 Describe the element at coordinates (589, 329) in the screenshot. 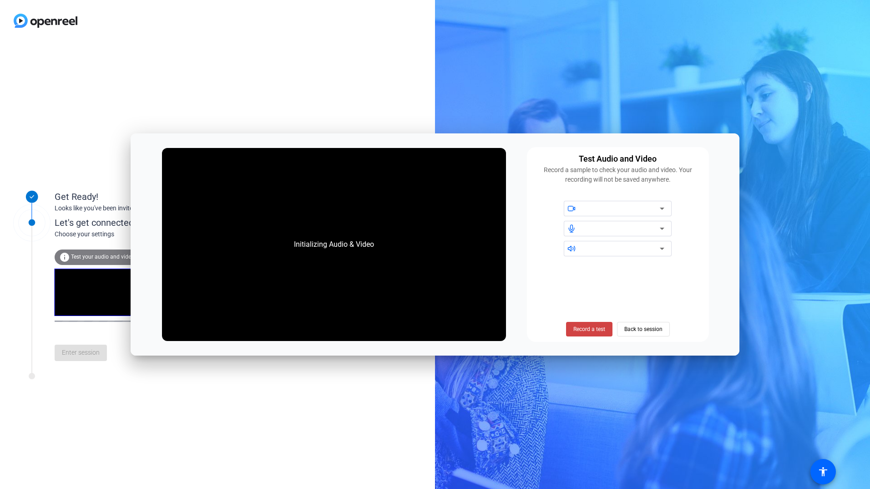

I see `span: Record a test` at that location.